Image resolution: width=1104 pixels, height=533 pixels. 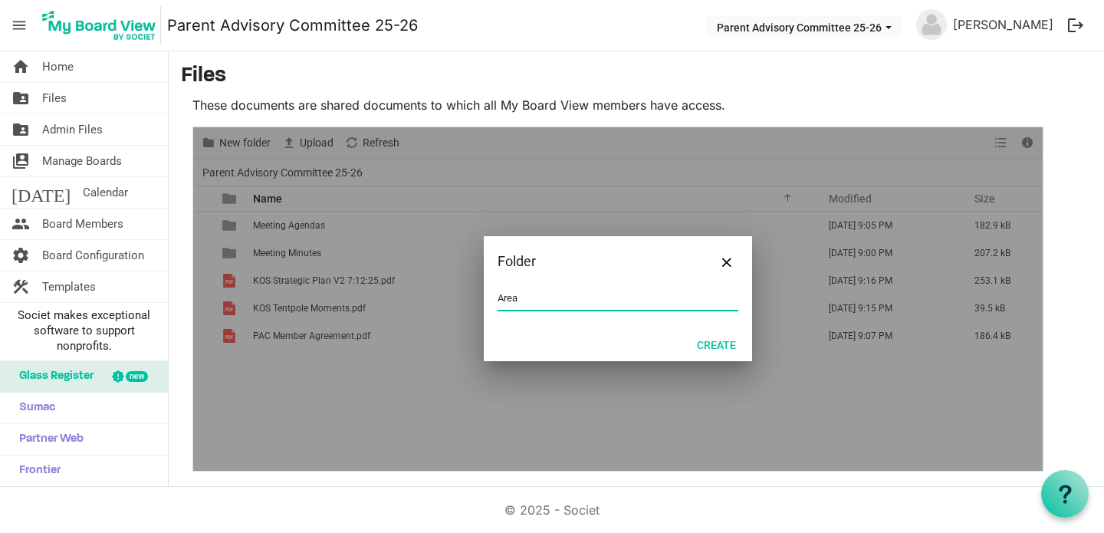 I want to click on span: Templates, so click(x=69, y=287).